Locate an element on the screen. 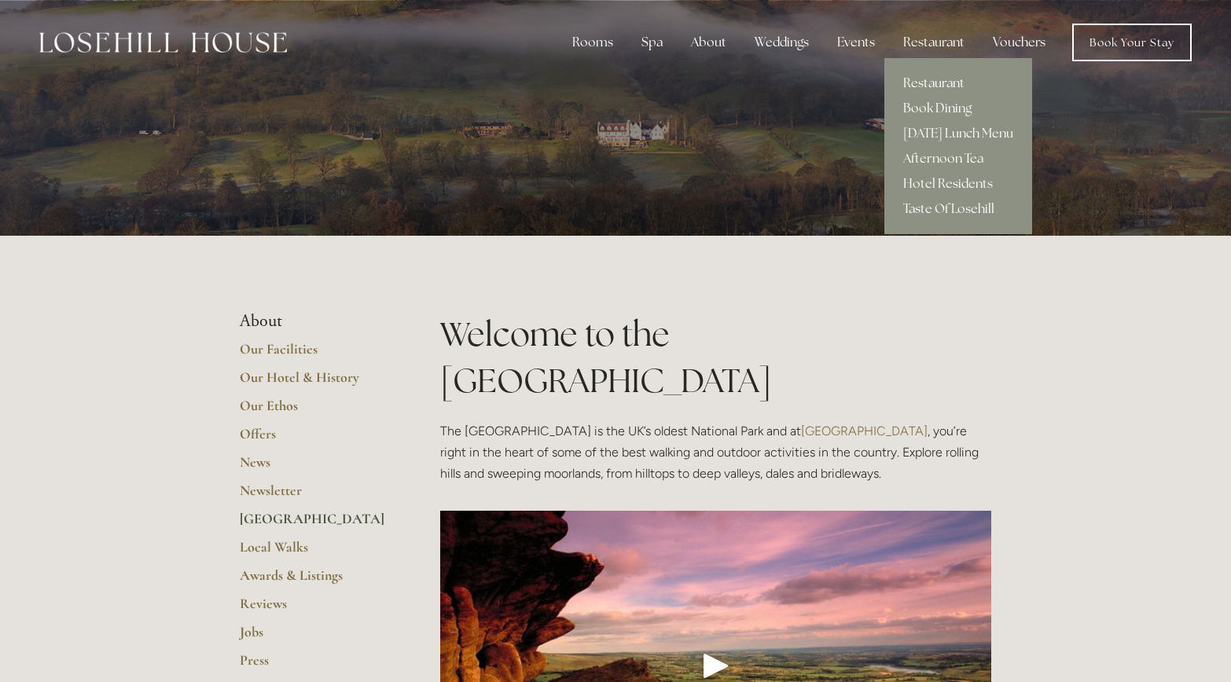  li: About is located at coordinates (314, 322).